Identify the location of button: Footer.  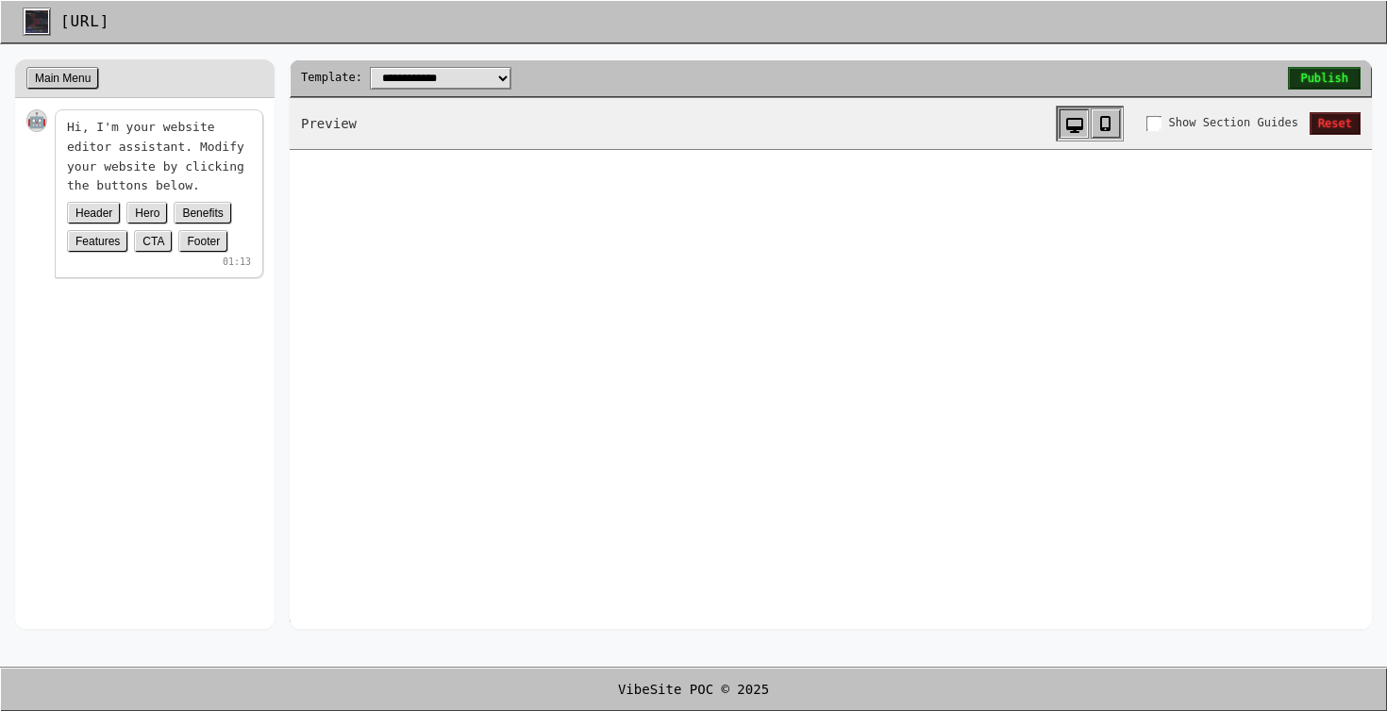
(203, 241).